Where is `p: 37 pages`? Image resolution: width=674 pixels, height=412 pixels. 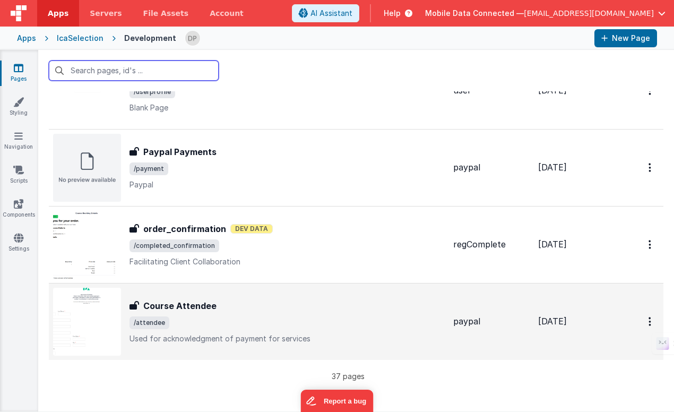 p: 37 pages is located at coordinates (348, 376).